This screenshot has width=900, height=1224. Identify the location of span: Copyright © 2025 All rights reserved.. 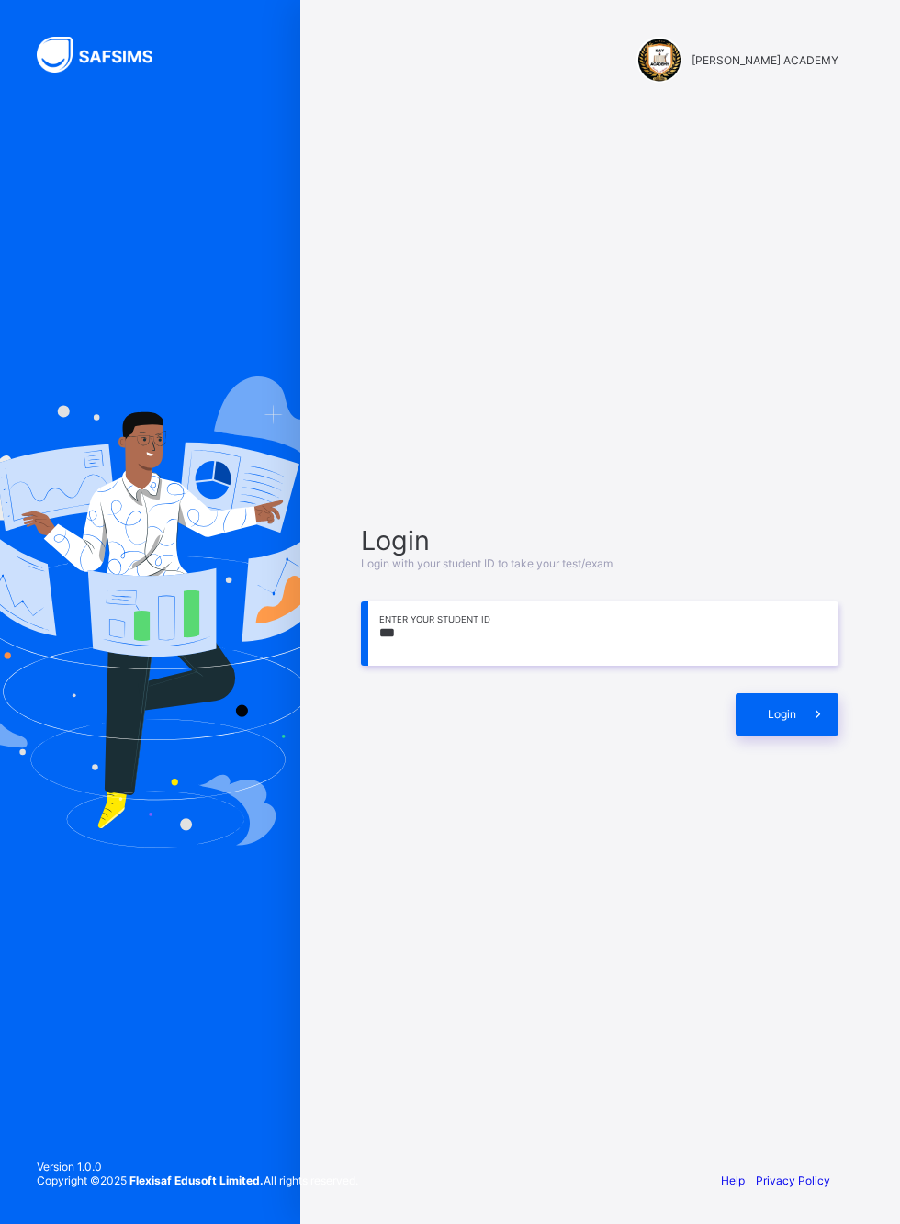
(197, 1180).